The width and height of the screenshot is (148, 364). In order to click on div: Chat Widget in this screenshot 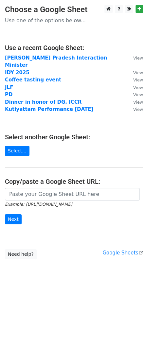, I will do `click(131, 348)`.